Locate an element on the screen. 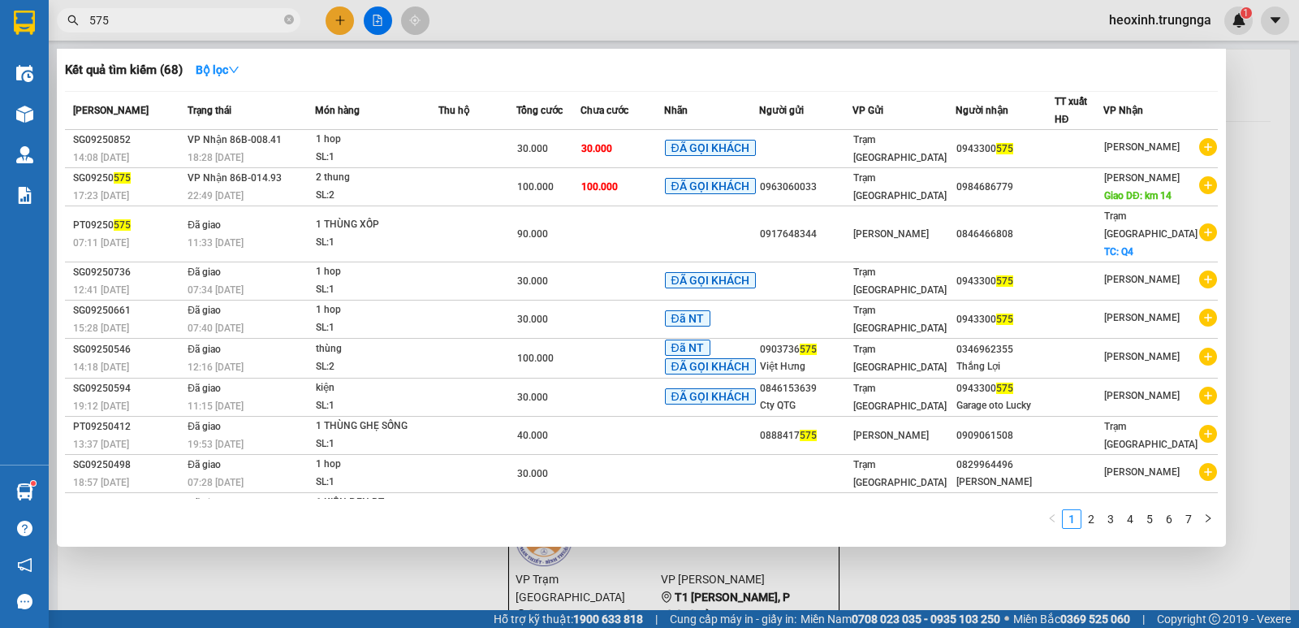 This screenshot has height=628, width=1299. span: message is located at coordinates (24, 601).